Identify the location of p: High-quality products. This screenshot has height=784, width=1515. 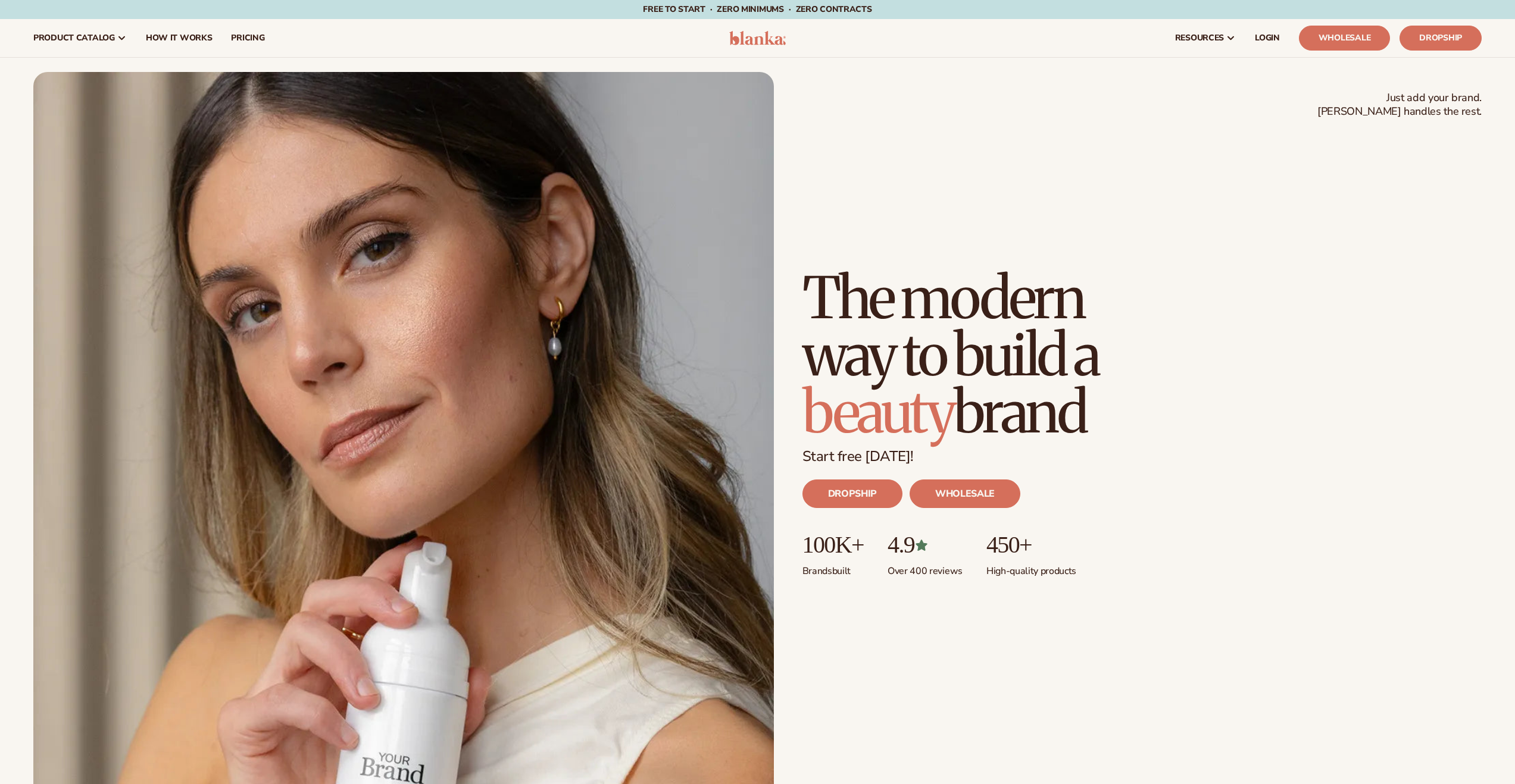
(1031, 568).